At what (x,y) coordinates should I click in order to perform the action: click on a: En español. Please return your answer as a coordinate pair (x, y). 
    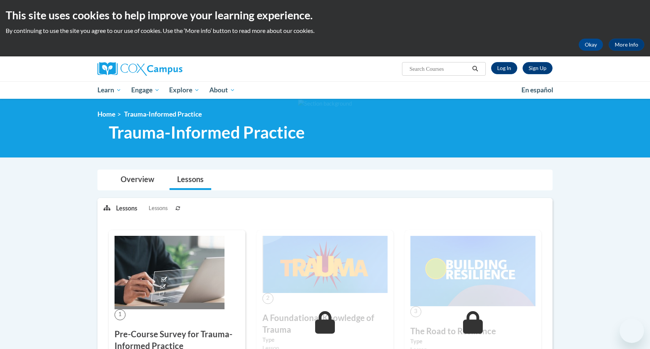
    Looking at the image, I should click on (537, 90).